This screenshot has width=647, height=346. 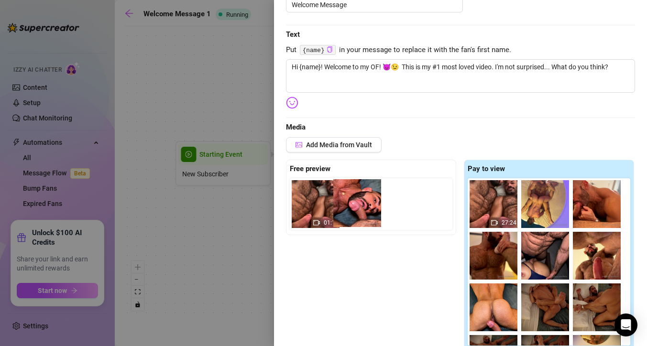 I want to click on strong: Pay to view, so click(x=487, y=169).